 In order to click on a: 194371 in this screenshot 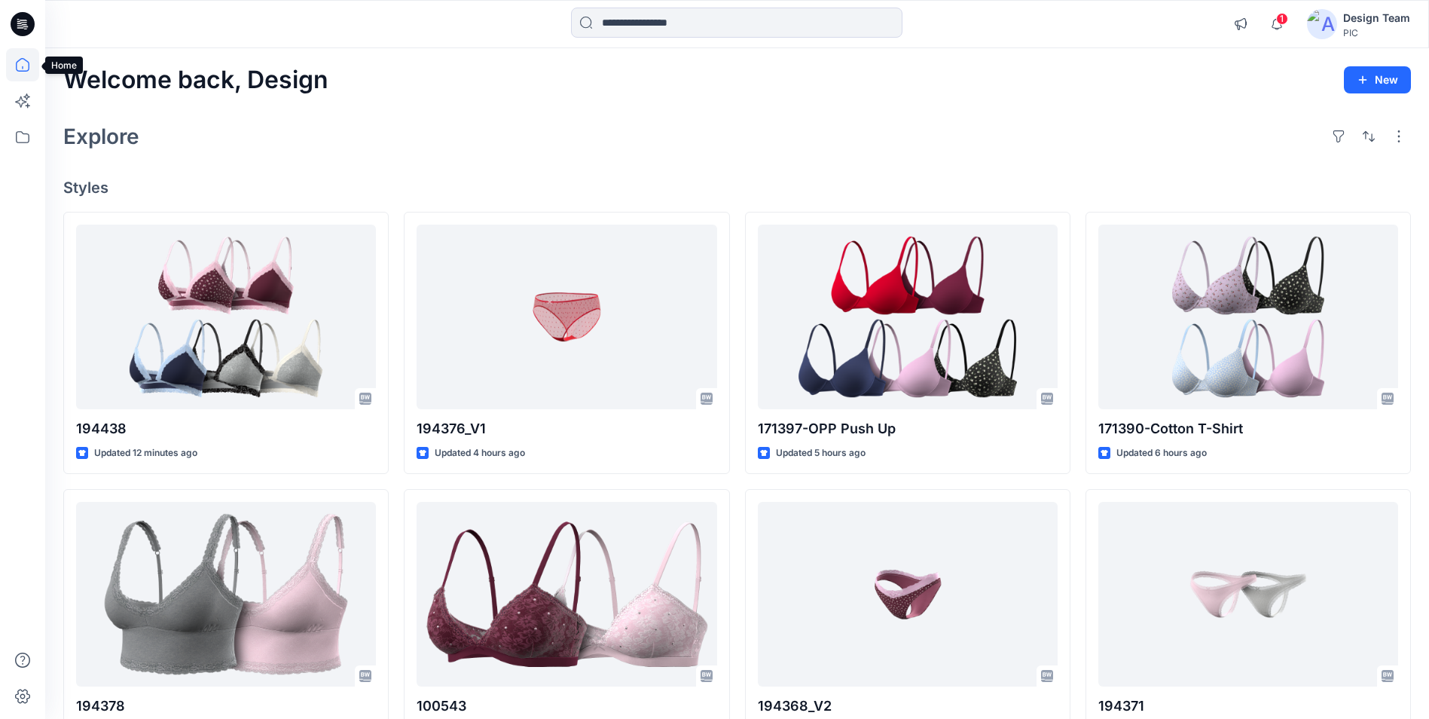, I will do `click(1249, 594)`.